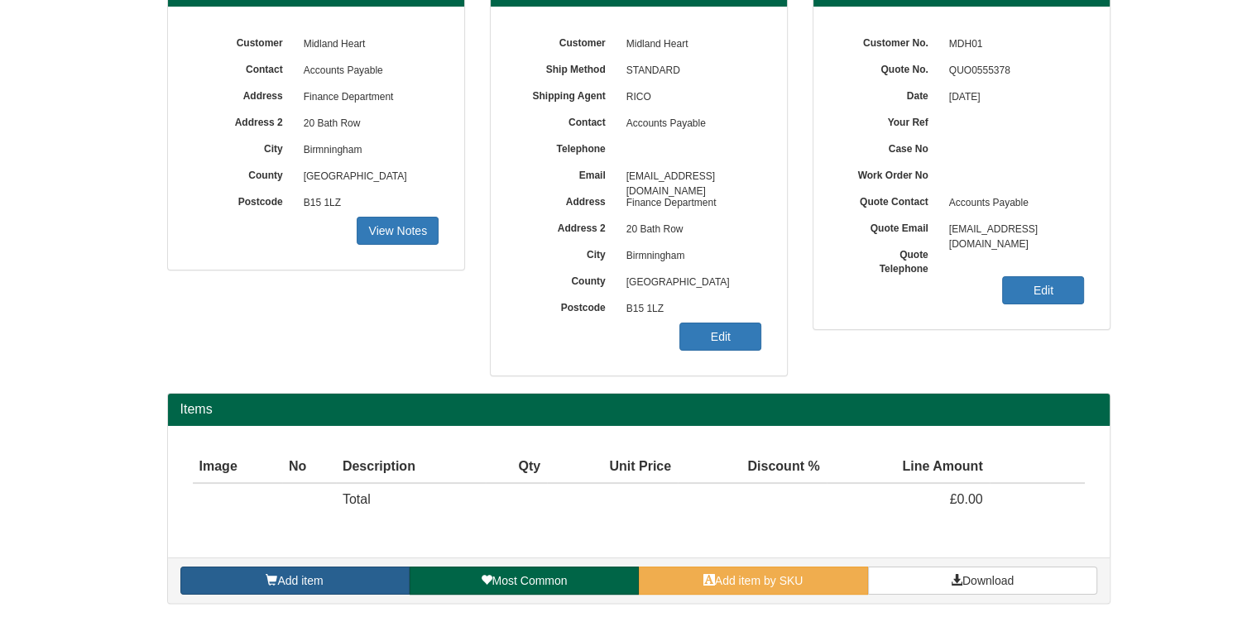 The image size is (1252, 617). I want to click on label: Quote Contact, so click(890, 199).